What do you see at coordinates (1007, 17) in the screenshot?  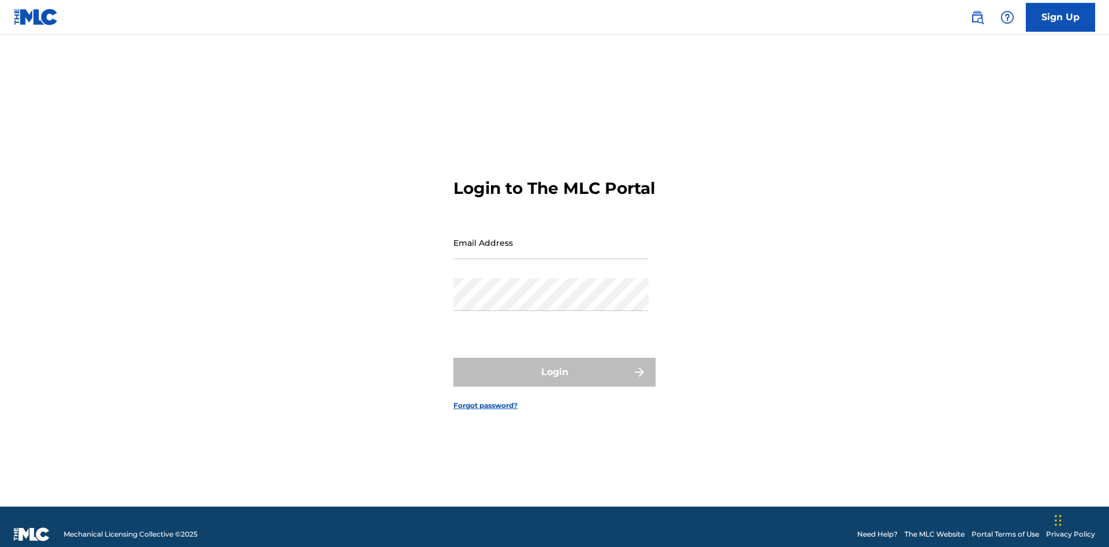 I see `div: Help` at bounding box center [1007, 17].